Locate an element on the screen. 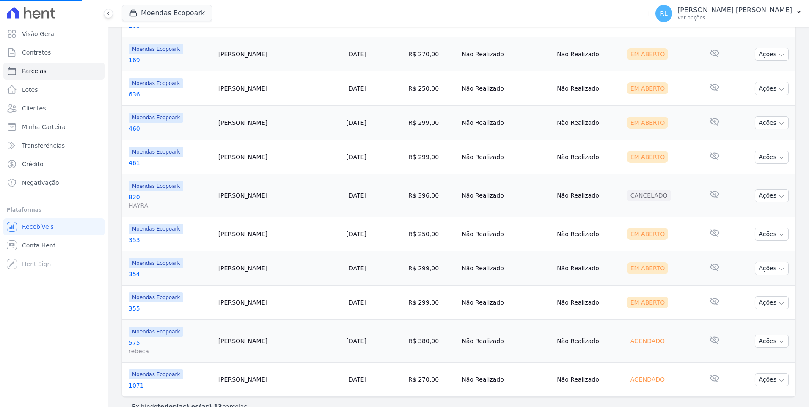 The width and height of the screenshot is (809, 407). a: Crédito is located at coordinates (54, 164).